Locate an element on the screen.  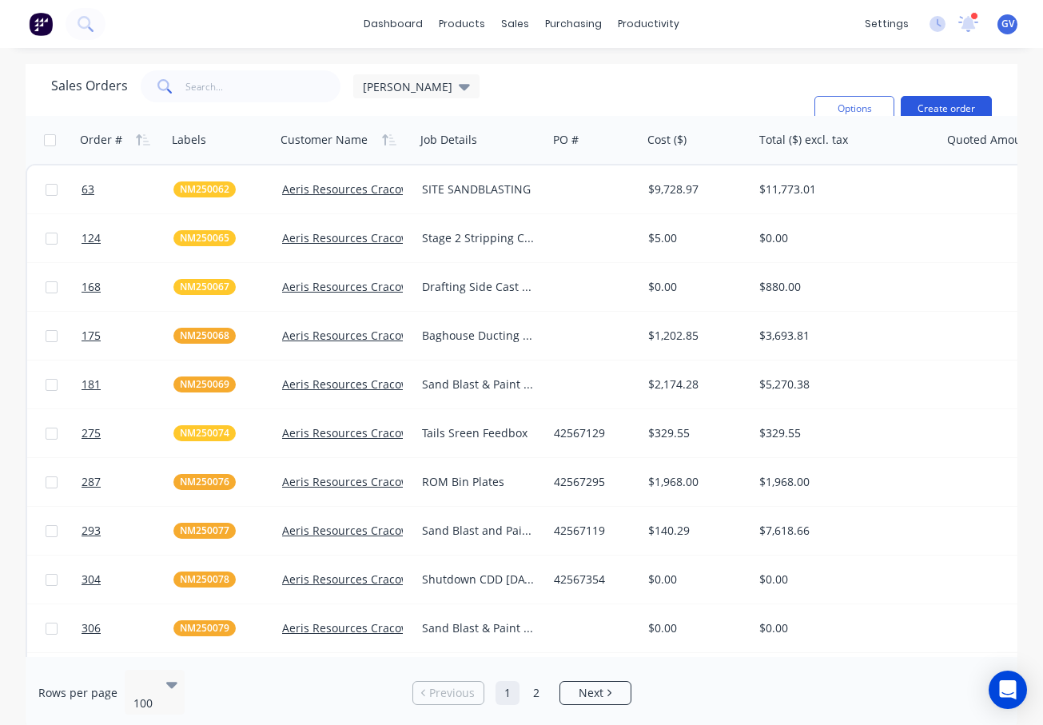
span: NM250079 is located at coordinates (205, 628).